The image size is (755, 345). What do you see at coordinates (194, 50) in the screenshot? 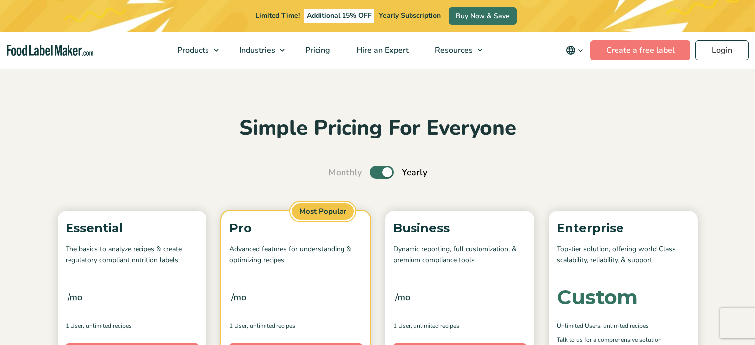
I see `a: Products` at bounding box center [194, 50].